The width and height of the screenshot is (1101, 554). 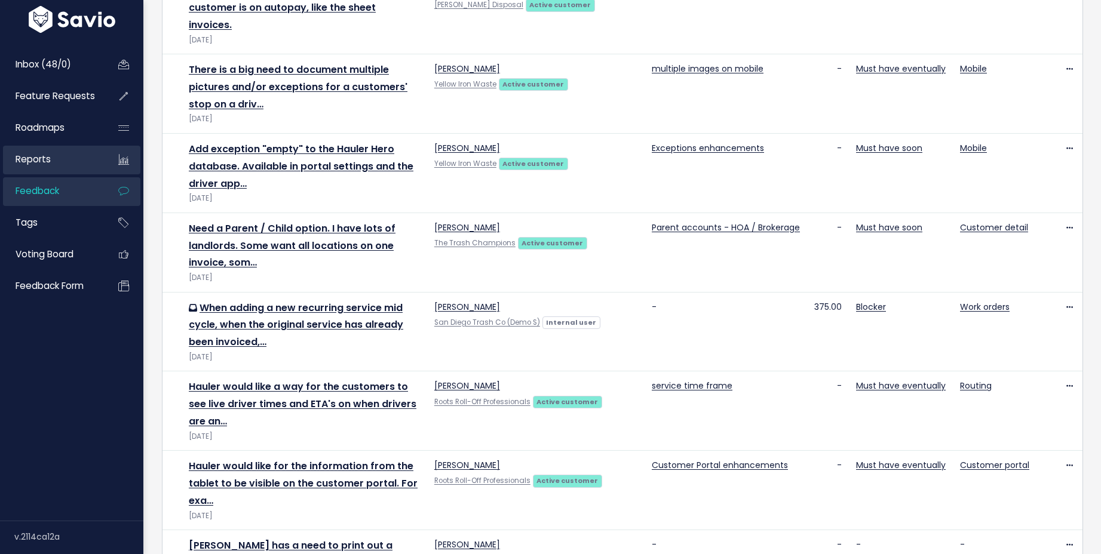 I want to click on a: Internal user, so click(x=571, y=322).